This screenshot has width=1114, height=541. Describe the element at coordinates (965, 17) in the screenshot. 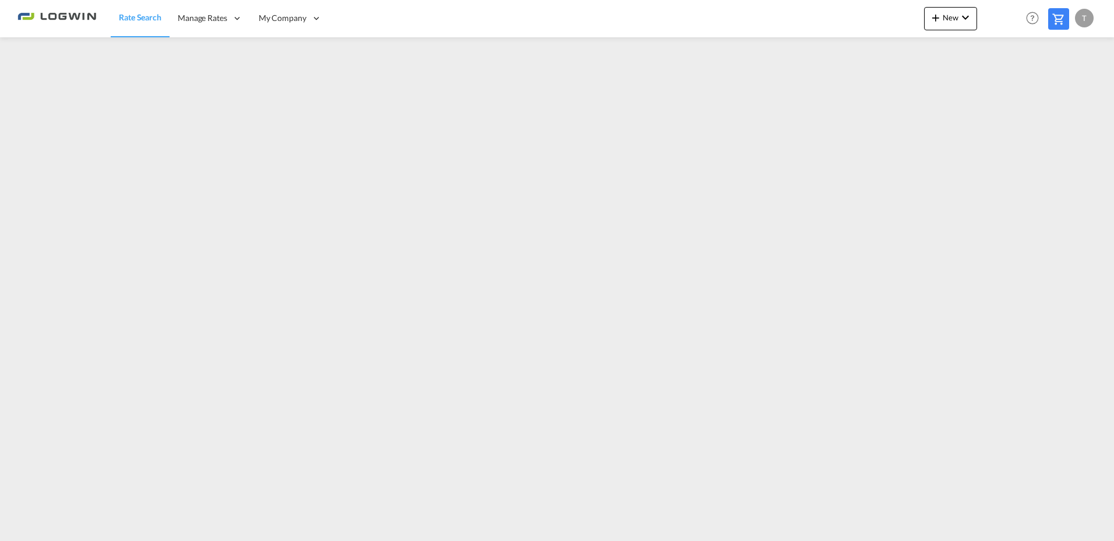

I see `md-icon: icon-chevron-down` at that location.